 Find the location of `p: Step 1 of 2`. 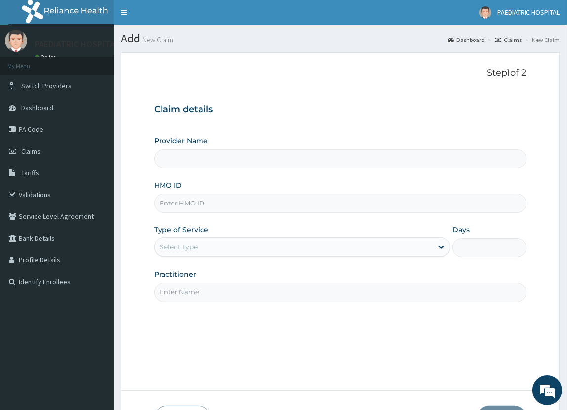

p: Step 1 of 2 is located at coordinates (340, 73).